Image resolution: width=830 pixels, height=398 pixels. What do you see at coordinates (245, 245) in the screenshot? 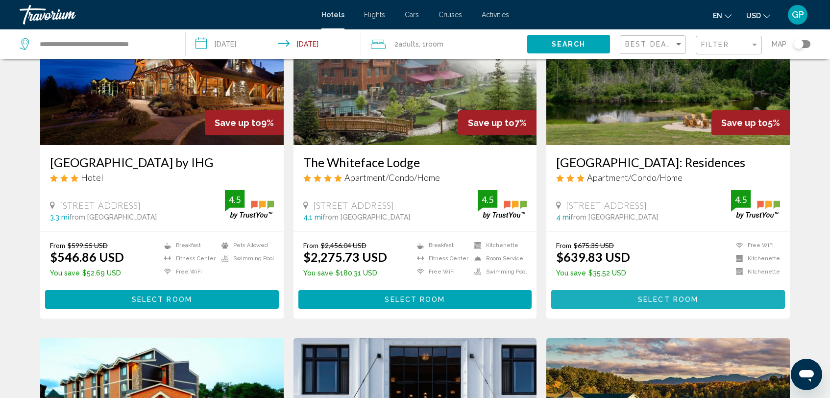
I see `li: Pets Allowed` at bounding box center [245, 245].